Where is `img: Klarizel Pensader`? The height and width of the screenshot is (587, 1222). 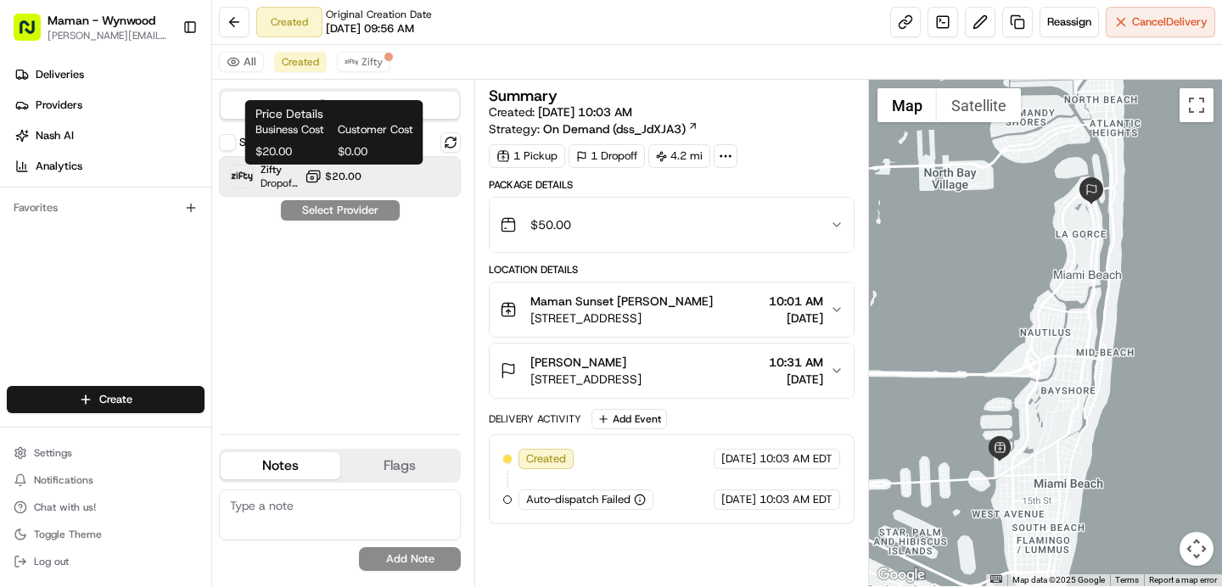 img: Klarizel Pensader is located at coordinates (31, 306).